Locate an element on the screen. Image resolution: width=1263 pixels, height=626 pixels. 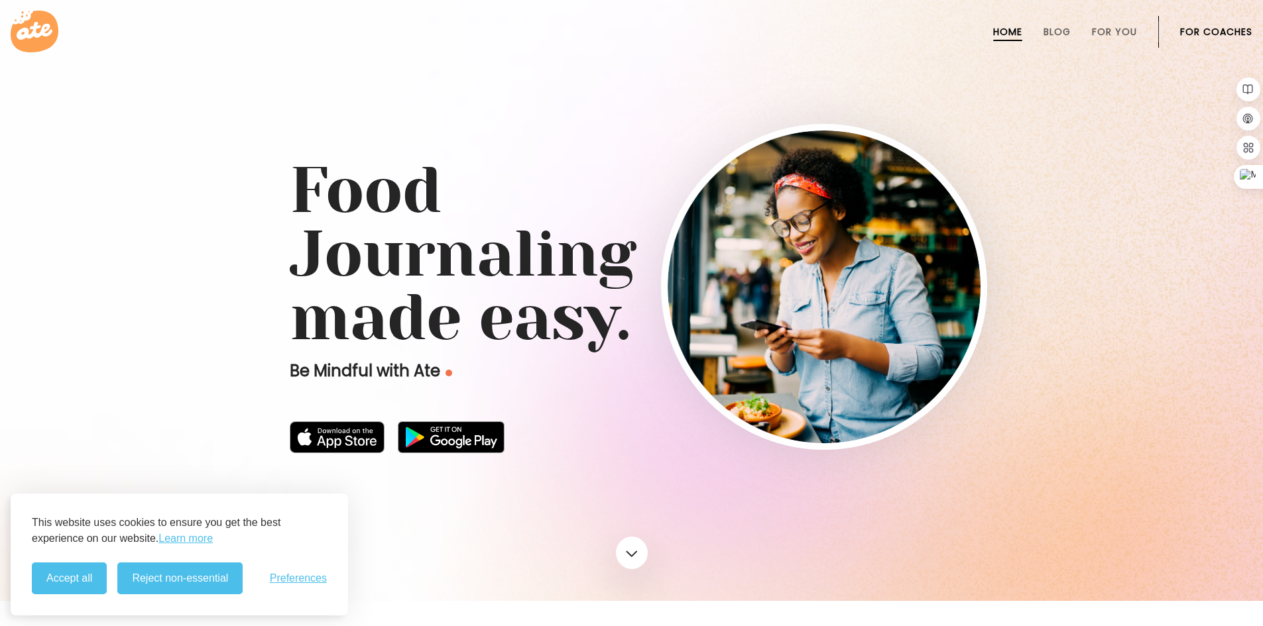
p: Be Mindful with Ate is located at coordinates (475, 371).